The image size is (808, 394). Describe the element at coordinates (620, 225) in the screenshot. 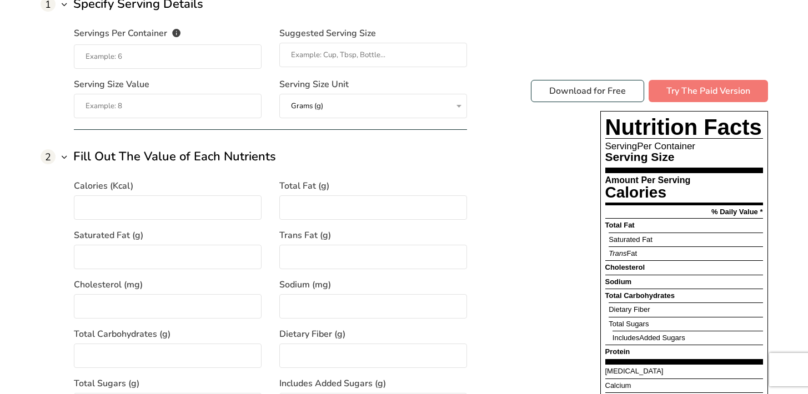

I see `strong: Total Fat` at that location.